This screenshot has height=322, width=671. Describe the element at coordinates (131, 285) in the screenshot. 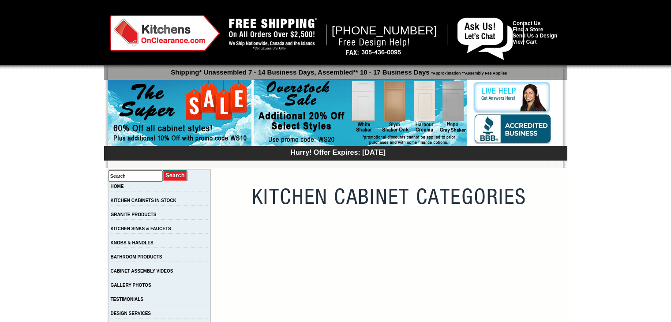

I see `a: GALLERY PHOTOS` at that location.